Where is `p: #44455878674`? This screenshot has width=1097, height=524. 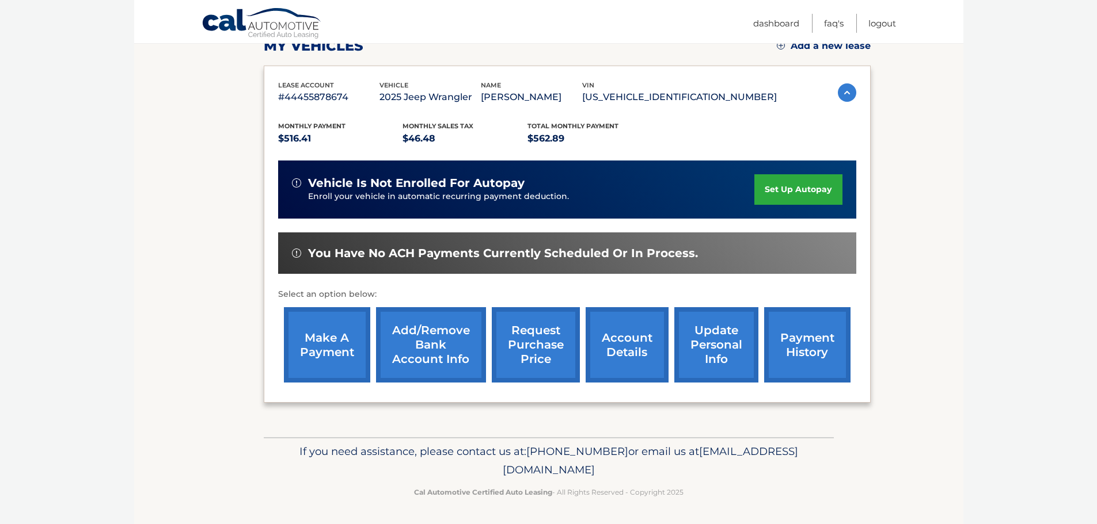 p: #44455878674 is located at coordinates (329, 97).